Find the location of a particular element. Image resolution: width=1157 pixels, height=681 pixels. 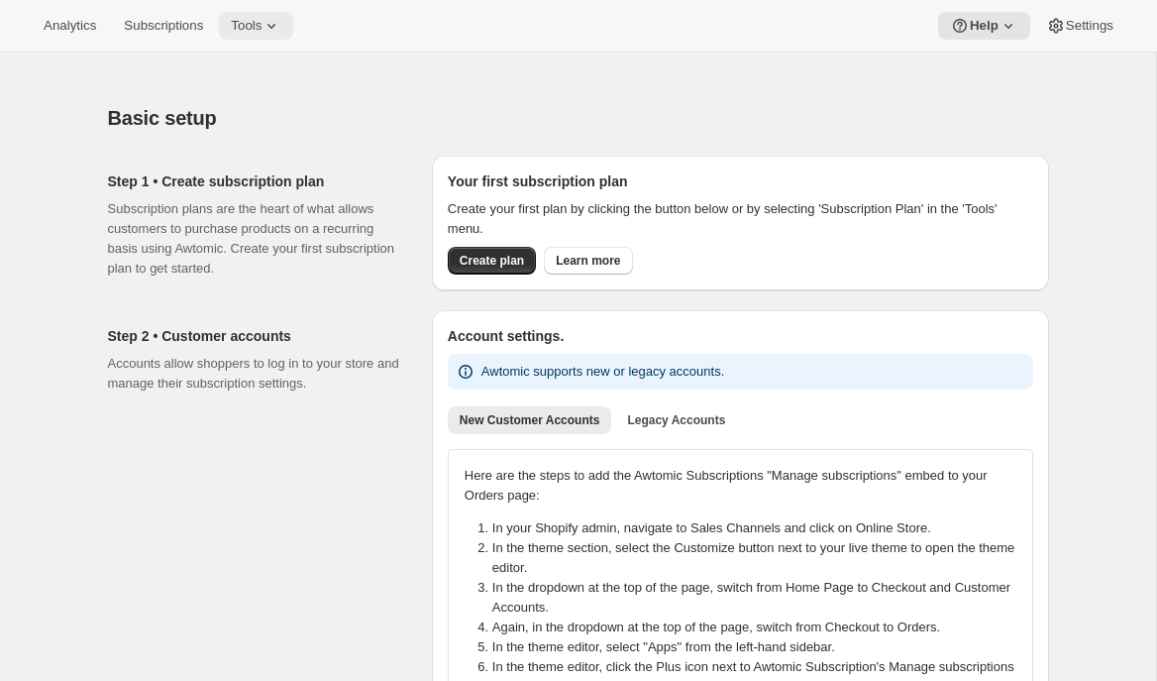

h2: Step 1 • Create subscription plan is located at coordinates (254, 181).